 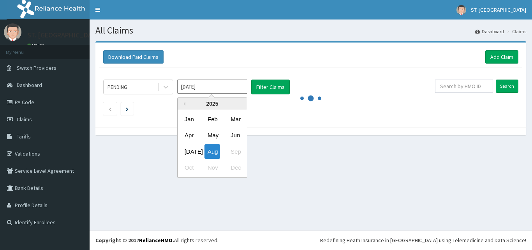 I want to click on a: Next page, so click(x=127, y=109).